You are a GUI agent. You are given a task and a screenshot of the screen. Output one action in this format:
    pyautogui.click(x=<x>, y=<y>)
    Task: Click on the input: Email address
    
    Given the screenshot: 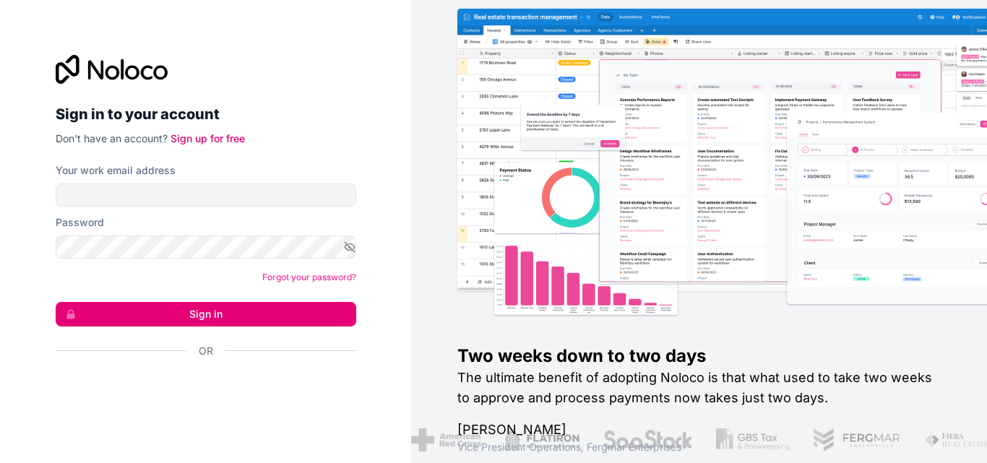 What is the action you would take?
    pyautogui.click(x=206, y=195)
    